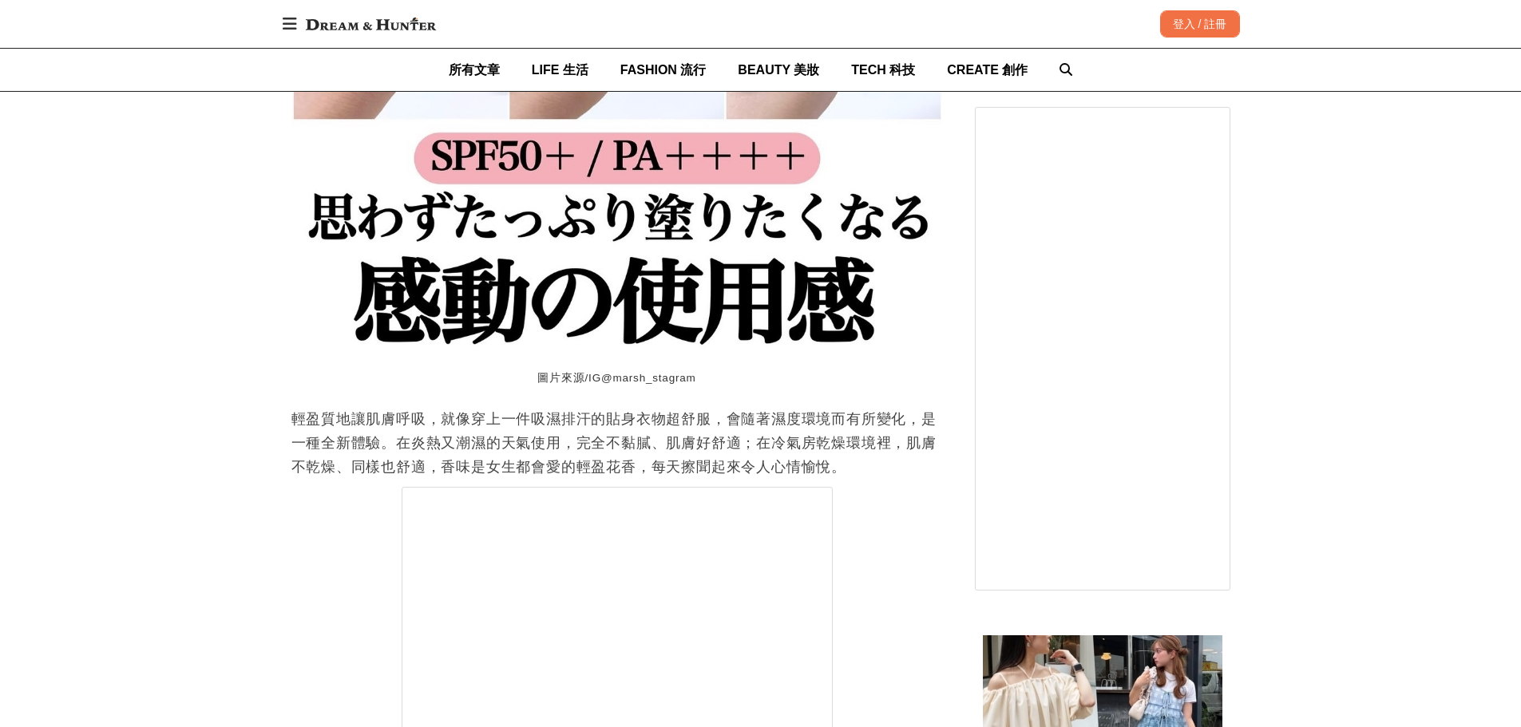 This screenshot has width=1521, height=727. What do you see at coordinates (883, 69) in the screenshot?
I see `span: TECH 科技` at bounding box center [883, 69].